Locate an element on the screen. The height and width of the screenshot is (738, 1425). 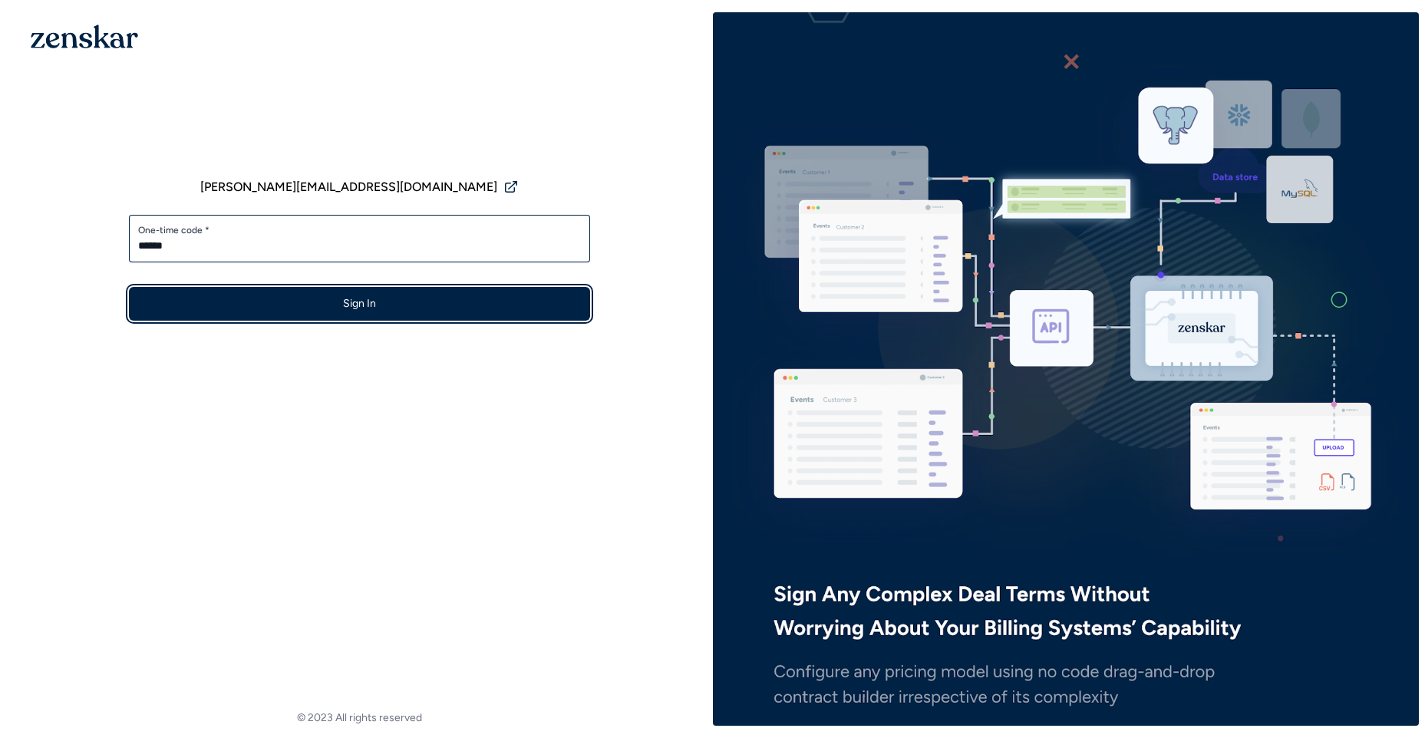
button: Sign In is located at coordinates (359, 304).